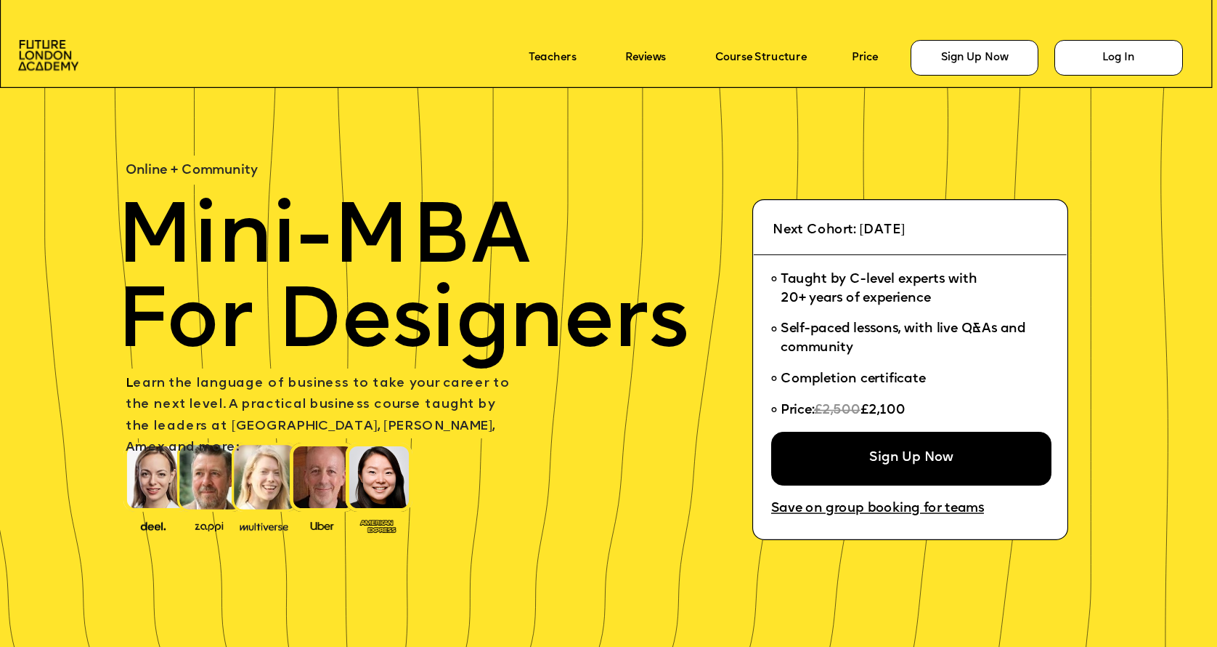 The image size is (1217, 647). What do you see at coordinates (798, 410) in the screenshot?
I see `span: Price:` at bounding box center [798, 410].